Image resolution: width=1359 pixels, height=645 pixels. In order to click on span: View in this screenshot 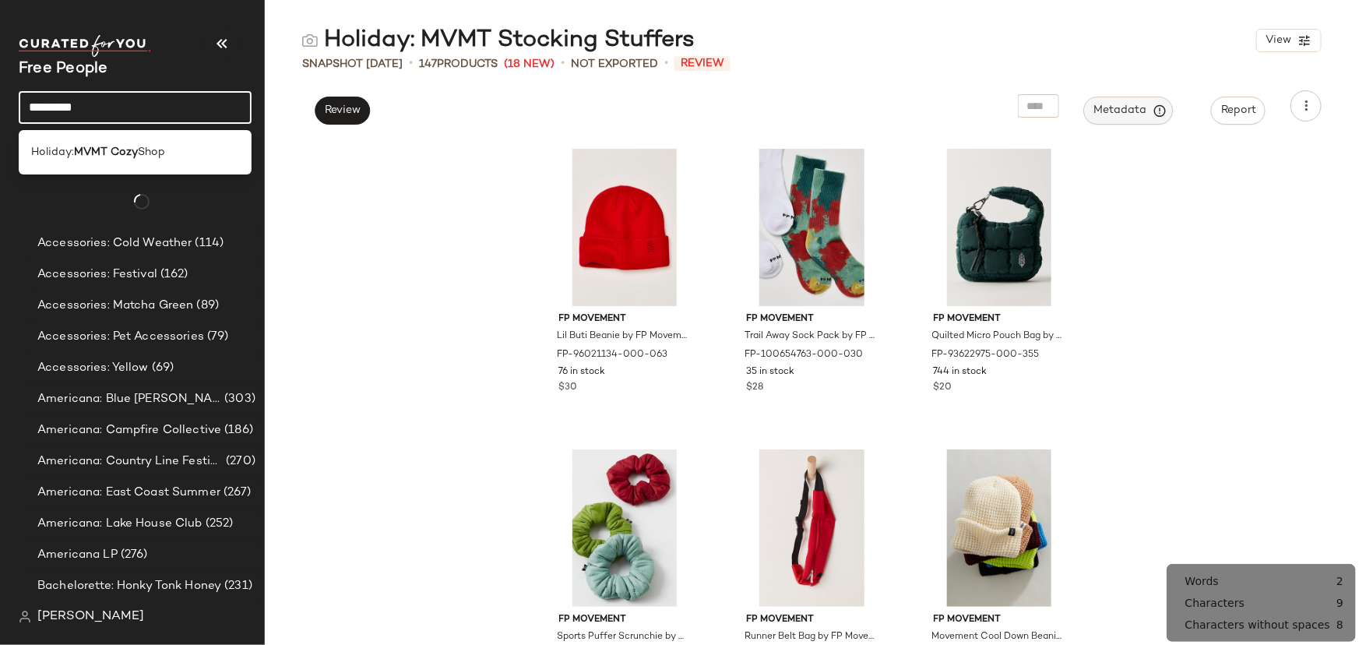, I will do `click(1278, 41)`.